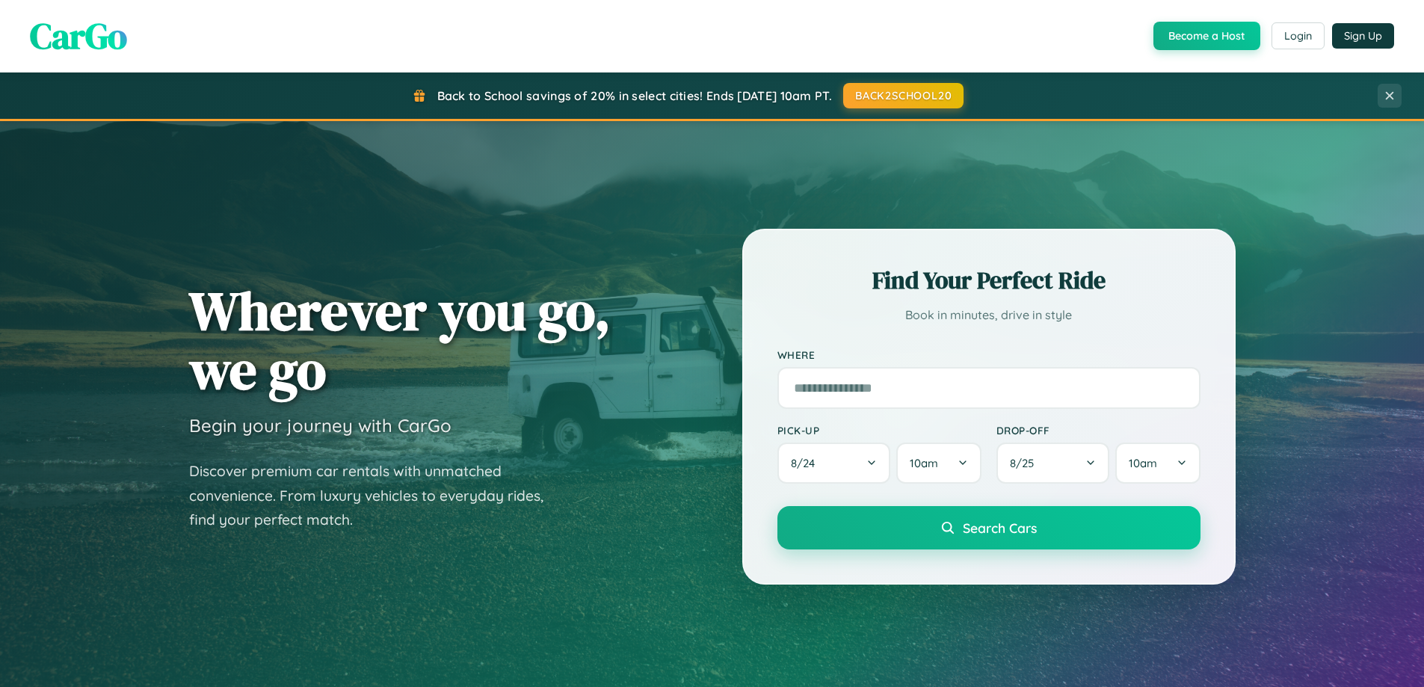 The height and width of the screenshot is (687, 1424). I want to click on span: 8 / 25, so click(1025, 463).